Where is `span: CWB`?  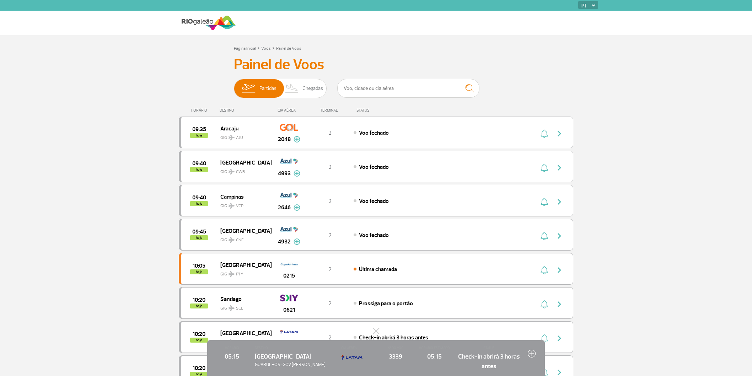
span: CWB is located at coordinates (240, 172).